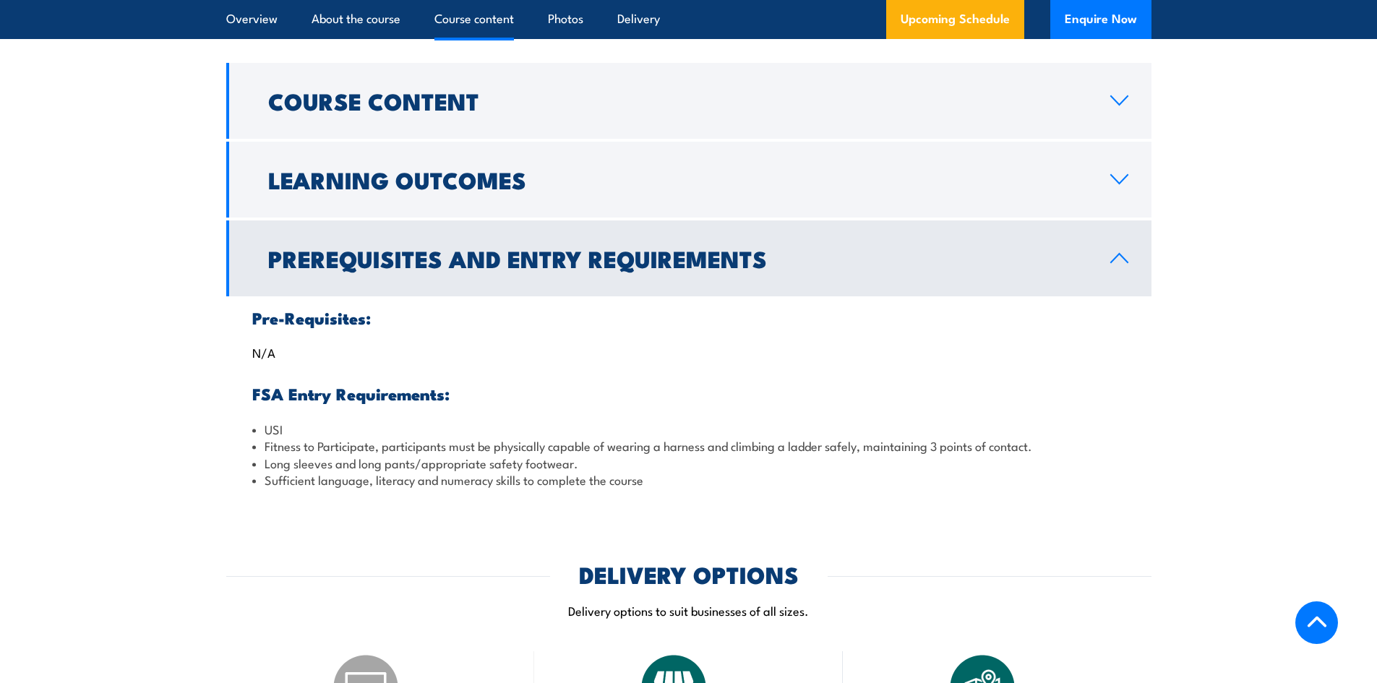 This screenshot has width=1377, height=683. I want to click on h3: Pre-Requisites:, so click(689, 317).